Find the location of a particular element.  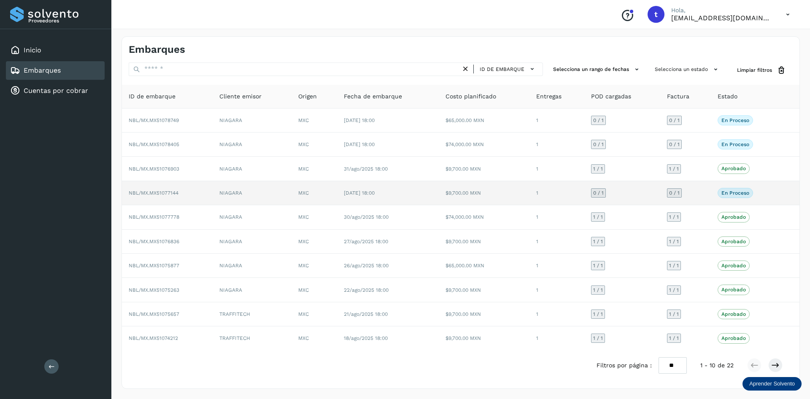

p: Proveedores is located at coordinates (65, 21).